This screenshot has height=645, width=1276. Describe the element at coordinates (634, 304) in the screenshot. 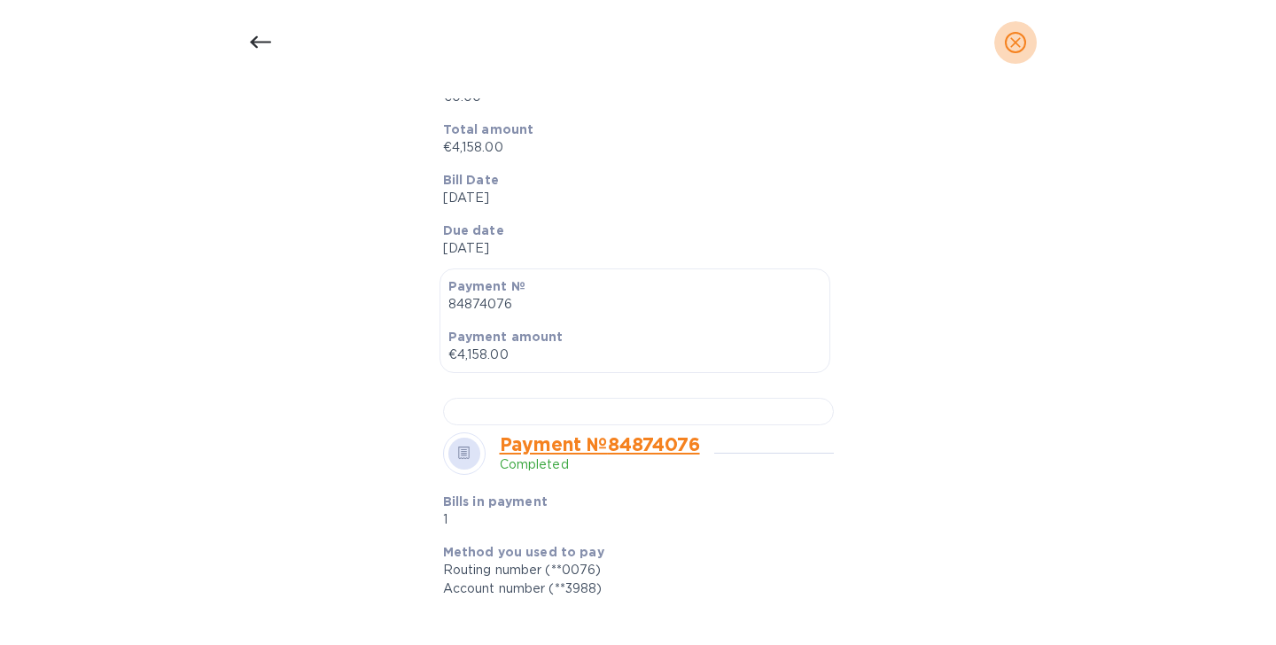

I see `p: 84874076` at that location.